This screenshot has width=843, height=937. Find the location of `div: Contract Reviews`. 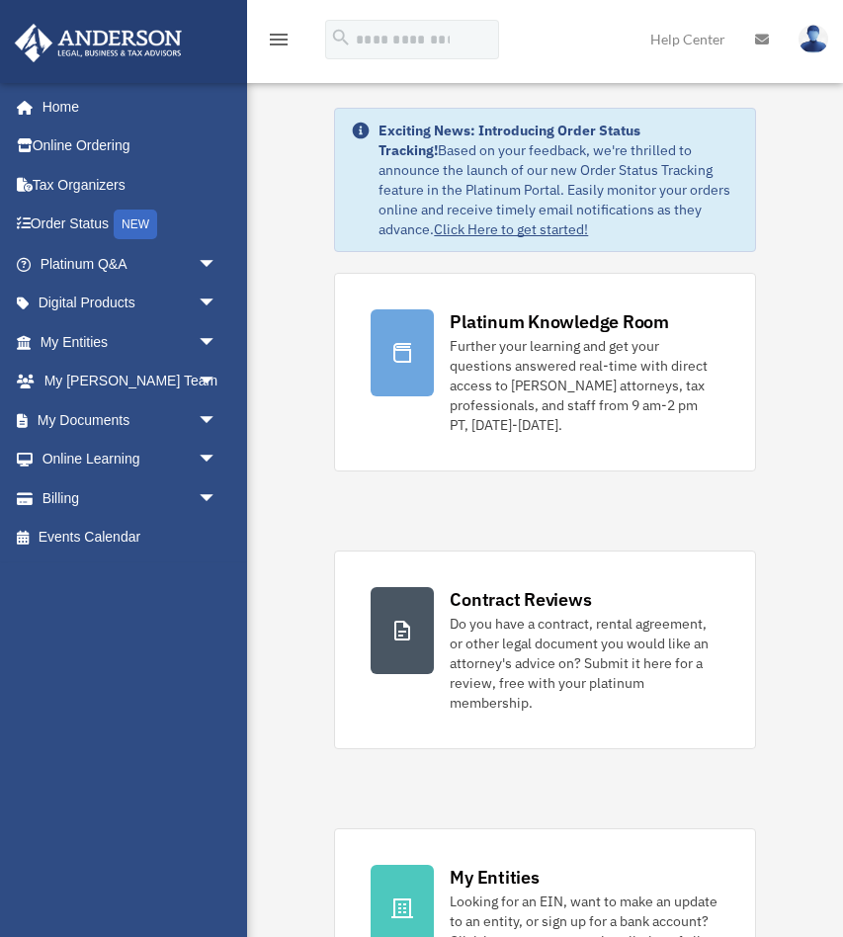

div: Contract Reviews is located at coordinates (520, 599).